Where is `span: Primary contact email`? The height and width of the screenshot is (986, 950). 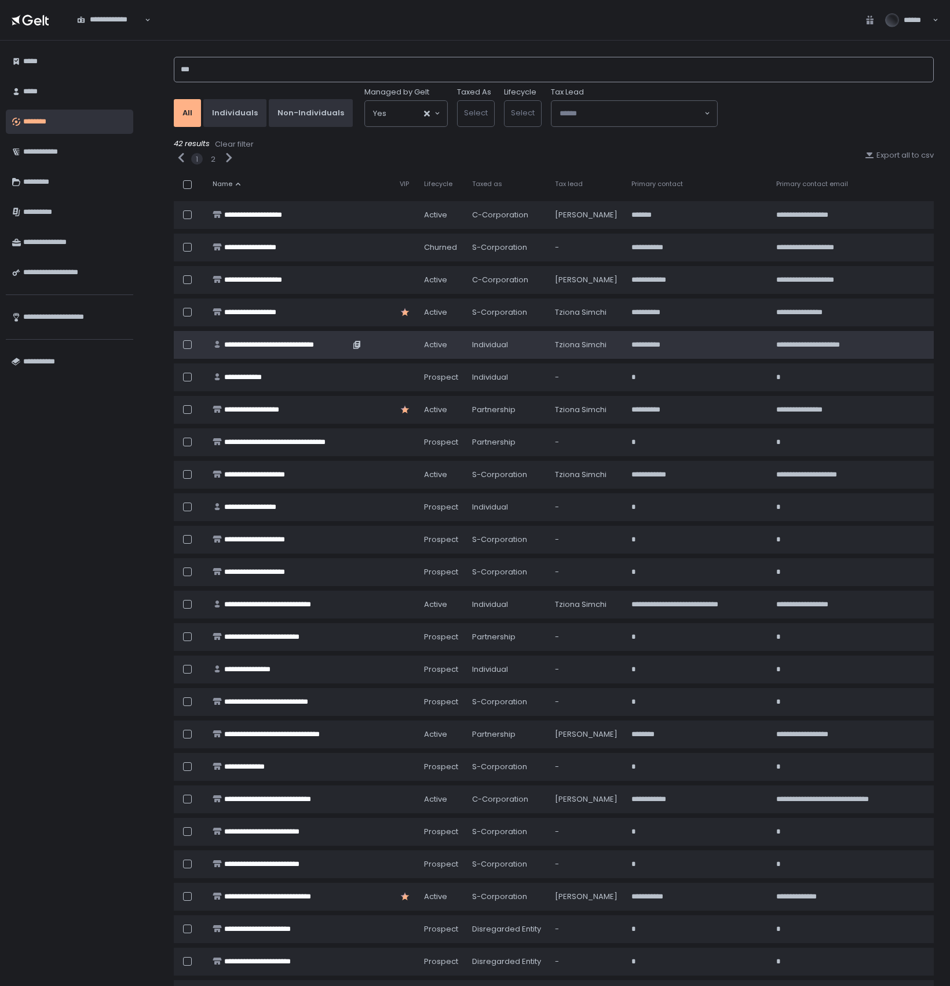 span: Primary contact email is located at coordinates (813, 184).